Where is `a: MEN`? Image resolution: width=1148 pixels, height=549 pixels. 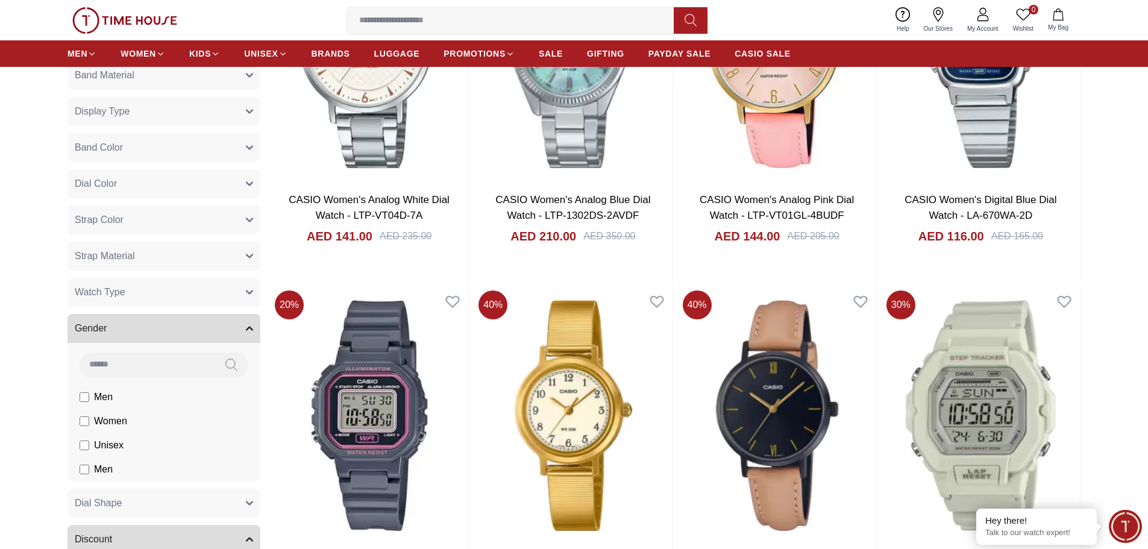
a: MEN is located at coordinates (82, 54).